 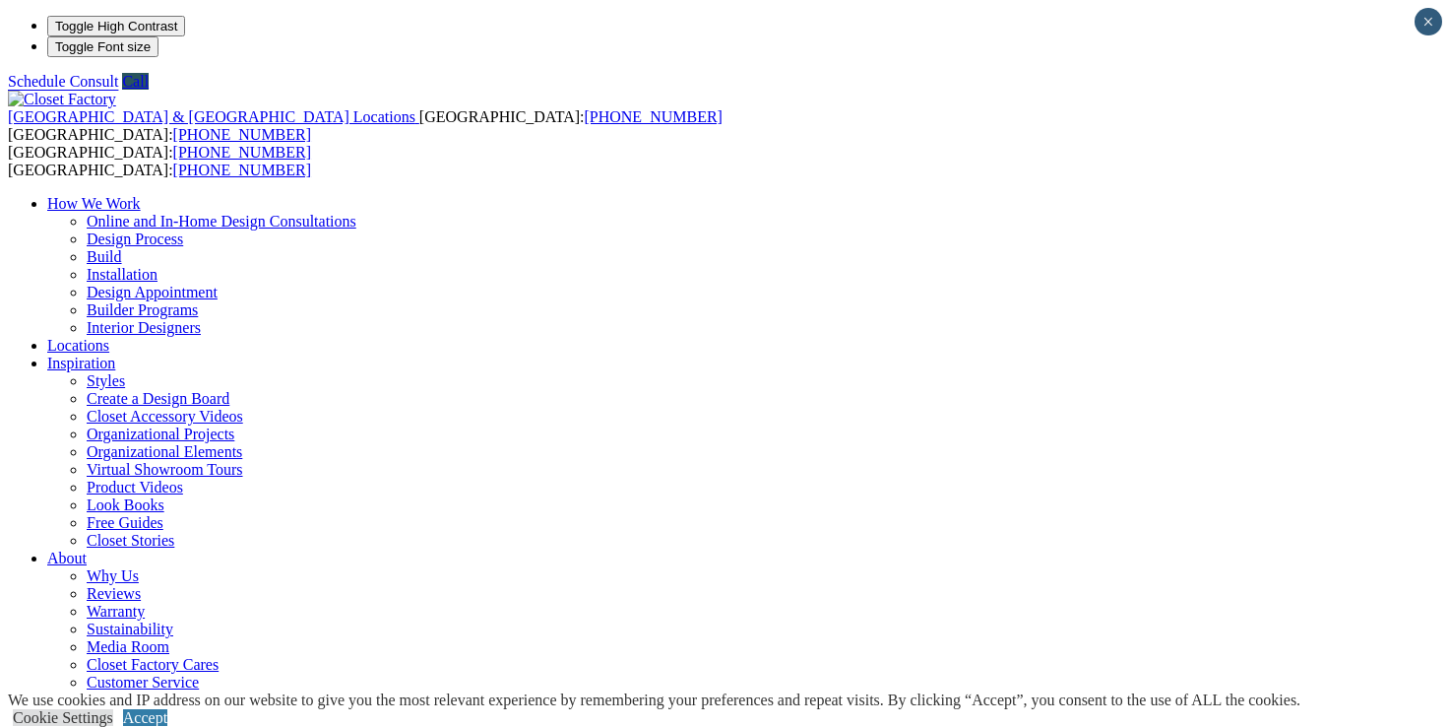 I want to click on a: Design Appointment, so click(x=152, y=291).